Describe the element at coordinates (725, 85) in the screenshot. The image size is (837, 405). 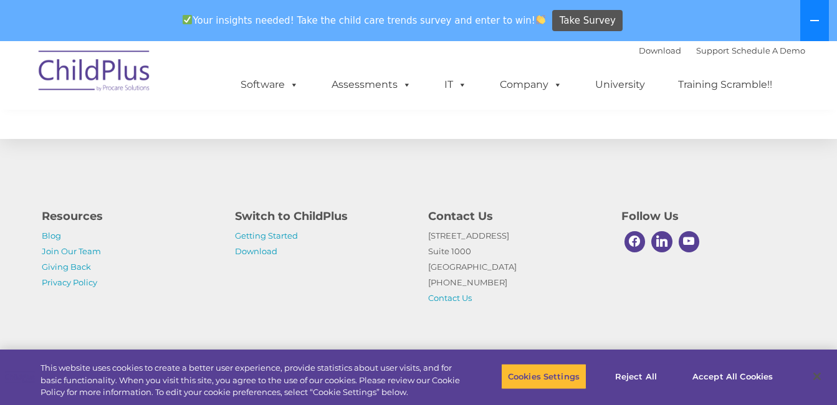
I see `a: Training Scramble!!` at that location.